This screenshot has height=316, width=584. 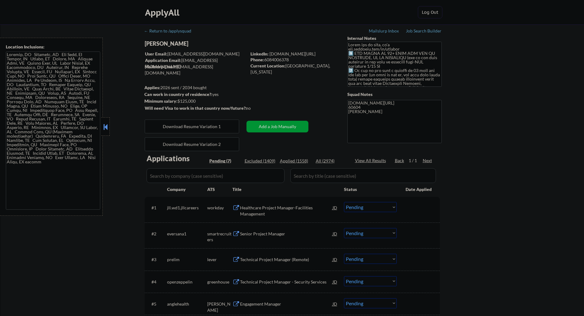 I want to click on div: yes, so click(x=194, y=94).